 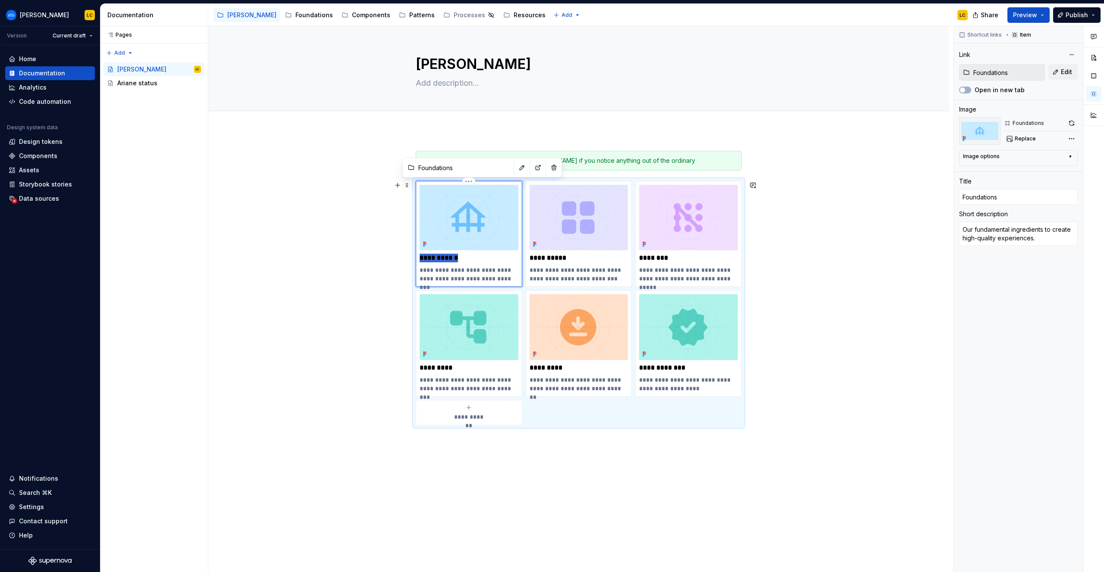 What do you see at coordinates (50, 493) in the screenshot?
I see `button: Search ⌘K` at bounding box center [50, 493].